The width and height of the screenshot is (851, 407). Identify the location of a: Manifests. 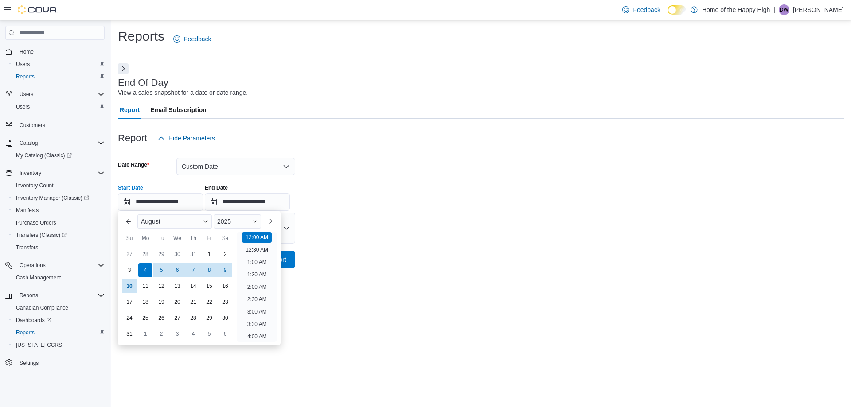
(27, 210).